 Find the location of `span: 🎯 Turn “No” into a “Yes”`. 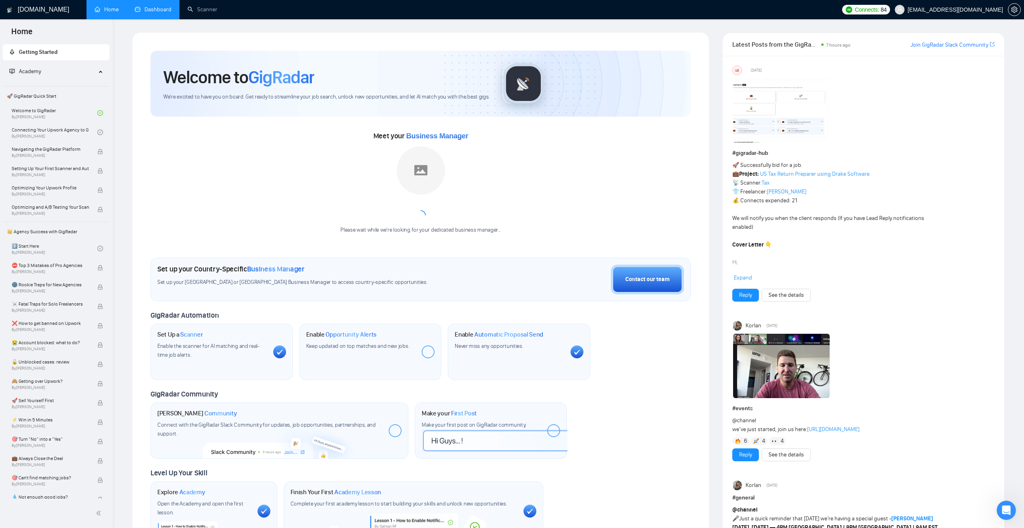

span: 🎯 Turn “No” into a “Yes” is located at coordinates (50, 439).